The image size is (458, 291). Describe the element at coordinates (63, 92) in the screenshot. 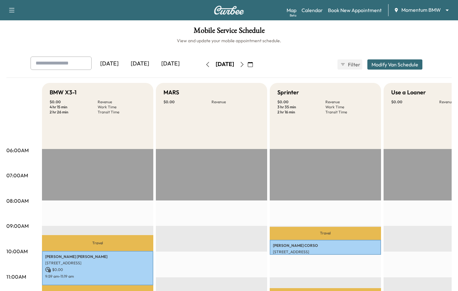

I see `h5: BMW X3-1` at that location.